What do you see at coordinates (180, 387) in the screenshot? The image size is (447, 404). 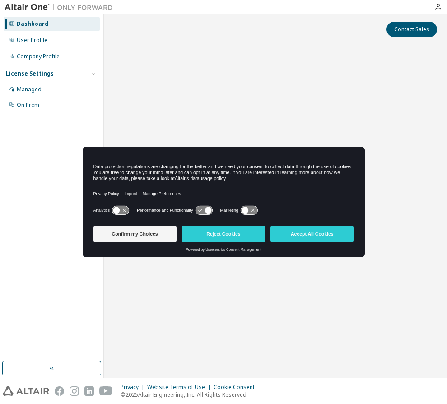 I see `div: Website Terms of Use` at bounding box center [180, 387].